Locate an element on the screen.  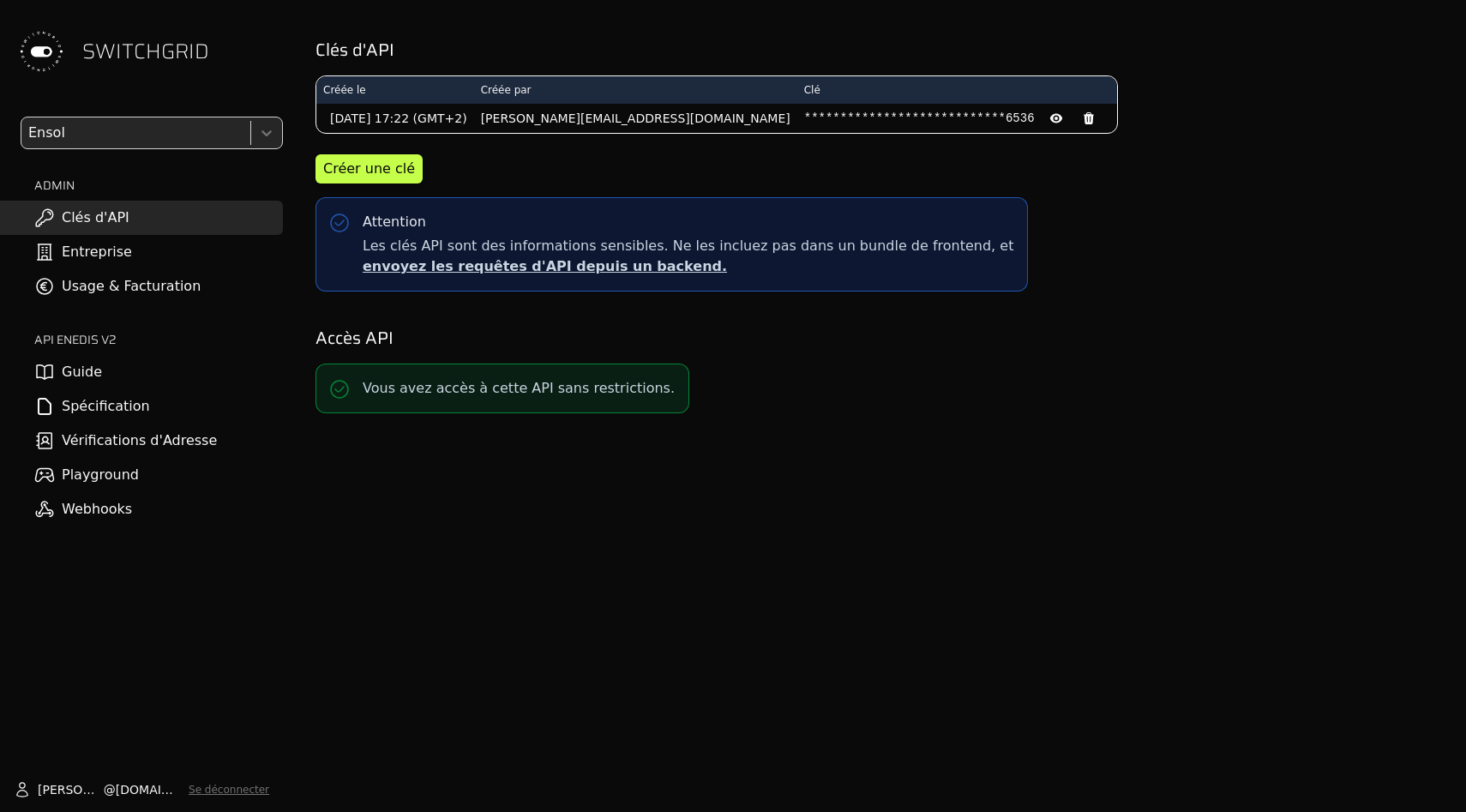
h2: Clés d'API is located at coordinates (879, 49).